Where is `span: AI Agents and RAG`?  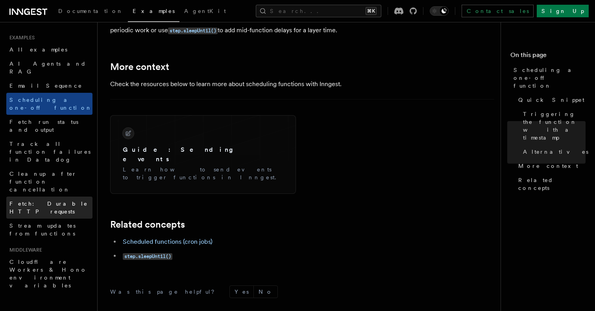
span: AI Agents and RAG is located at coordinates (48, 68).